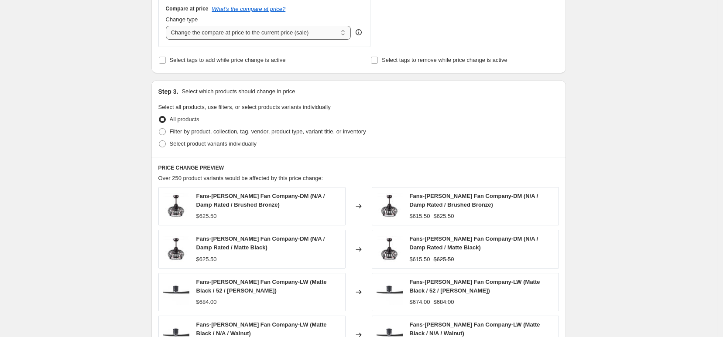 This screenshot has width=723, height=337. What do you see at coordinates (238, 92) in the screenshot?
I see `p: Select which products should change in price` at bounding box center [238, 92].